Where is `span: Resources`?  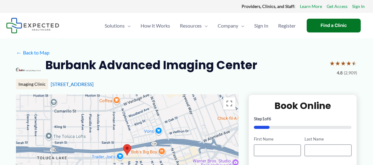
span: Resources is located at coordinates (191, 26).